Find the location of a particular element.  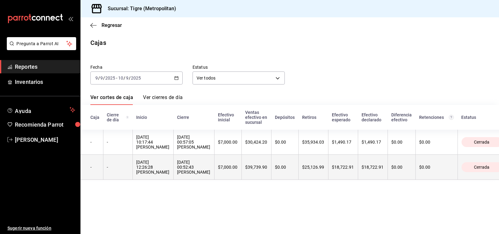

h3: Sucursal: Tigre (Metropolitan) is located at coordinates (139, 9).